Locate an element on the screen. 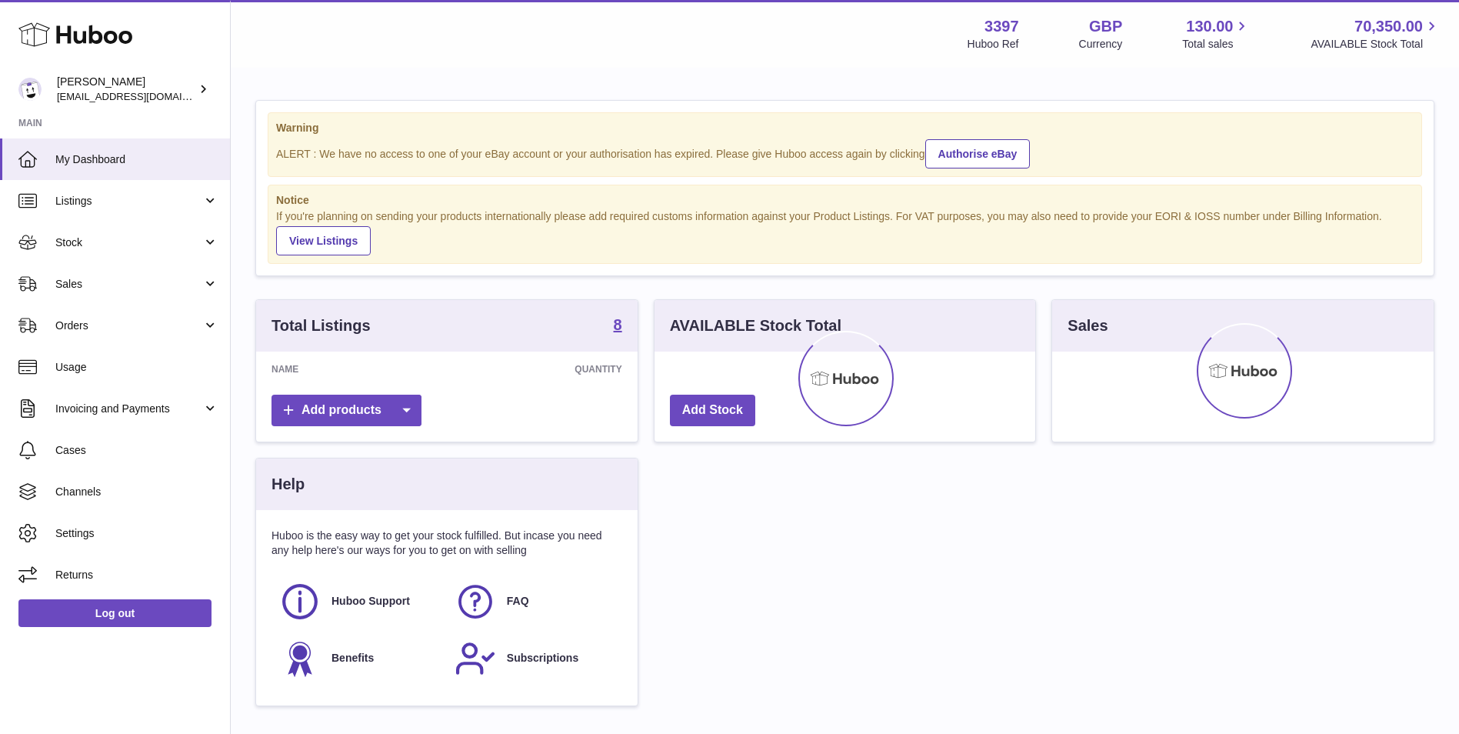 Image resolution: width=1459 pixels, height=734 pixels. span: Total sales is located at coordinates (1216, 44).